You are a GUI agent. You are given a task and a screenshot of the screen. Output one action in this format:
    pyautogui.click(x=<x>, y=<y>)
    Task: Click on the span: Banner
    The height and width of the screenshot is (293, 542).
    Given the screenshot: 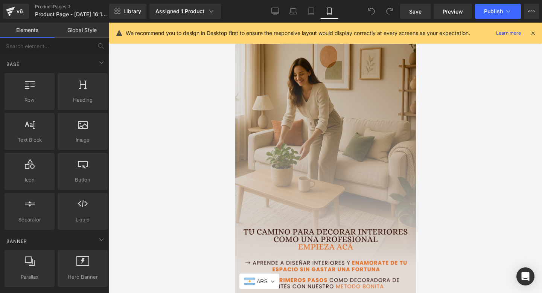 What is the action you would take?
    pyautogui.click(x=17, y=241)
    